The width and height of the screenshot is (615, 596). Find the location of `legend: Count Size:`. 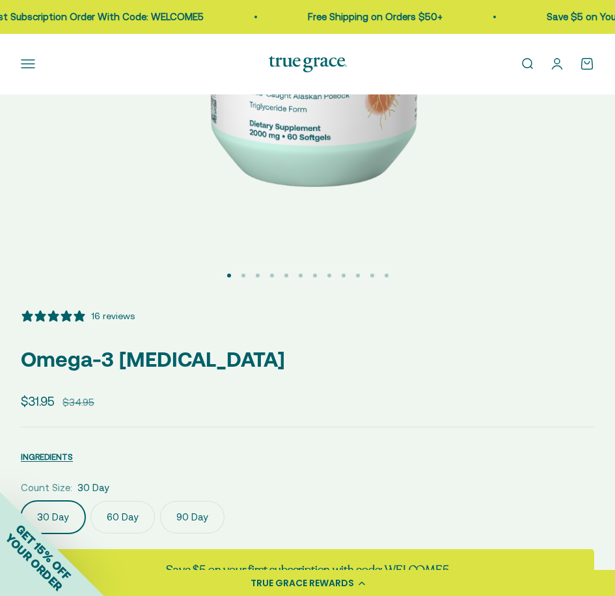

legend: Count Size: is located at coordinates (46, 488).